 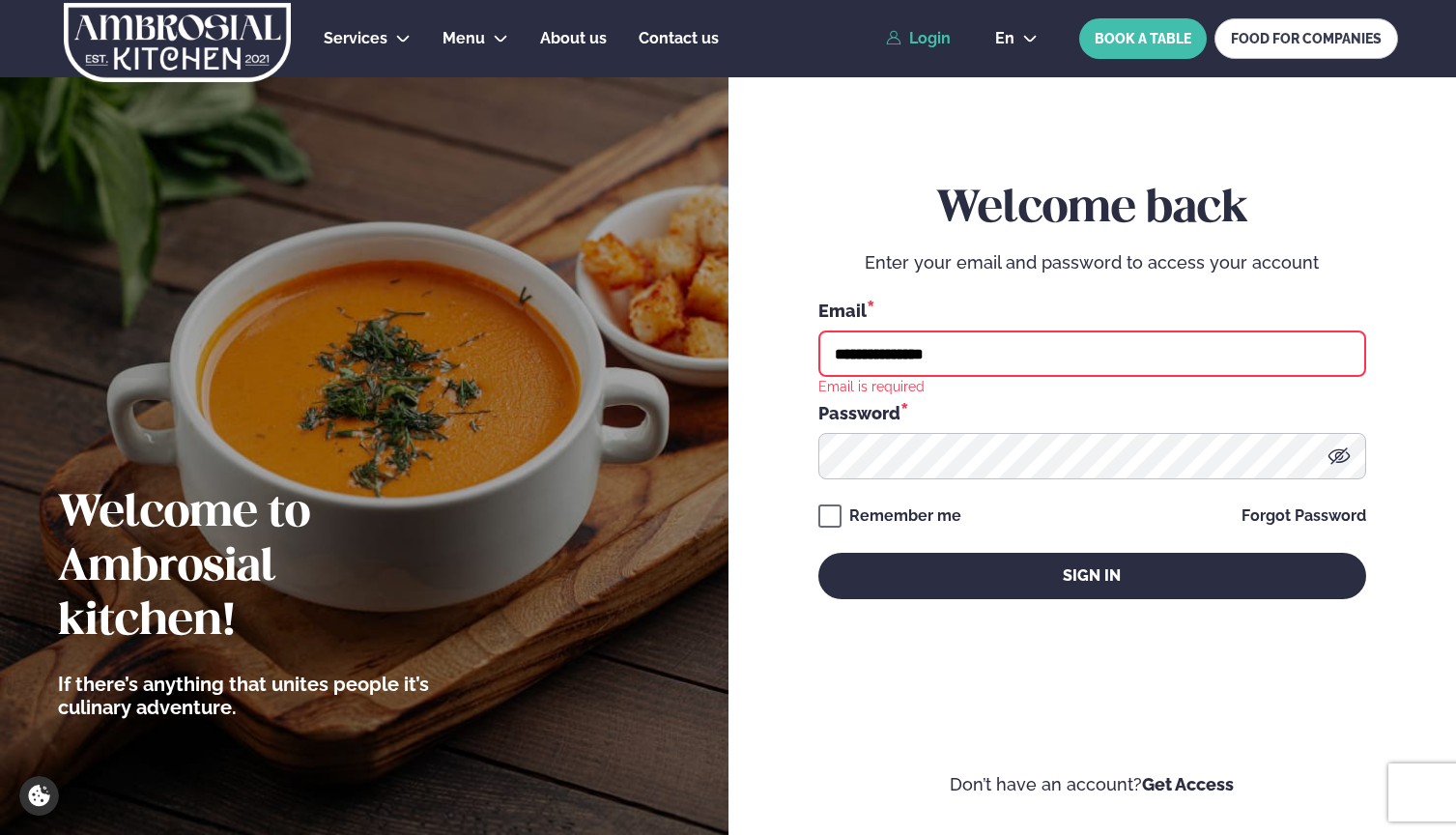 I want to click on p: If there’s anything that unites people it’s culinary adventure., so click(x=258, y=696).